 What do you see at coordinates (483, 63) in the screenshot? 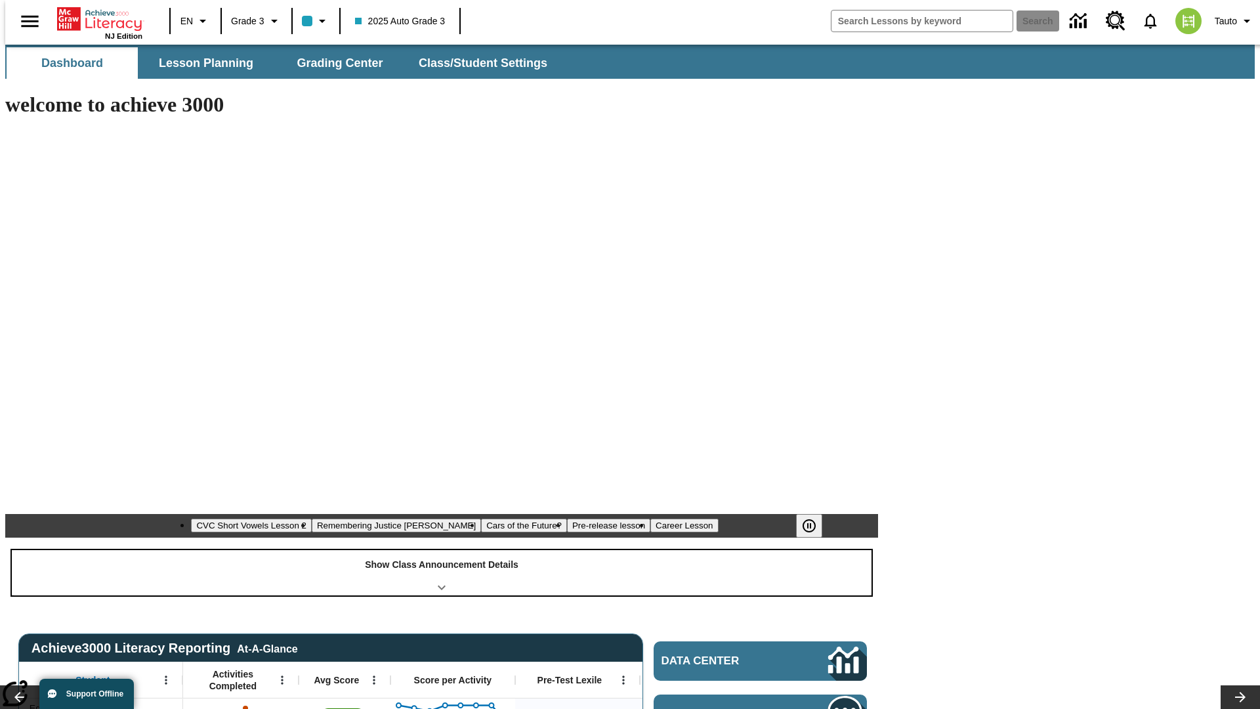
I see `span: Class/Student Settings` at bounding box center [483, 63].